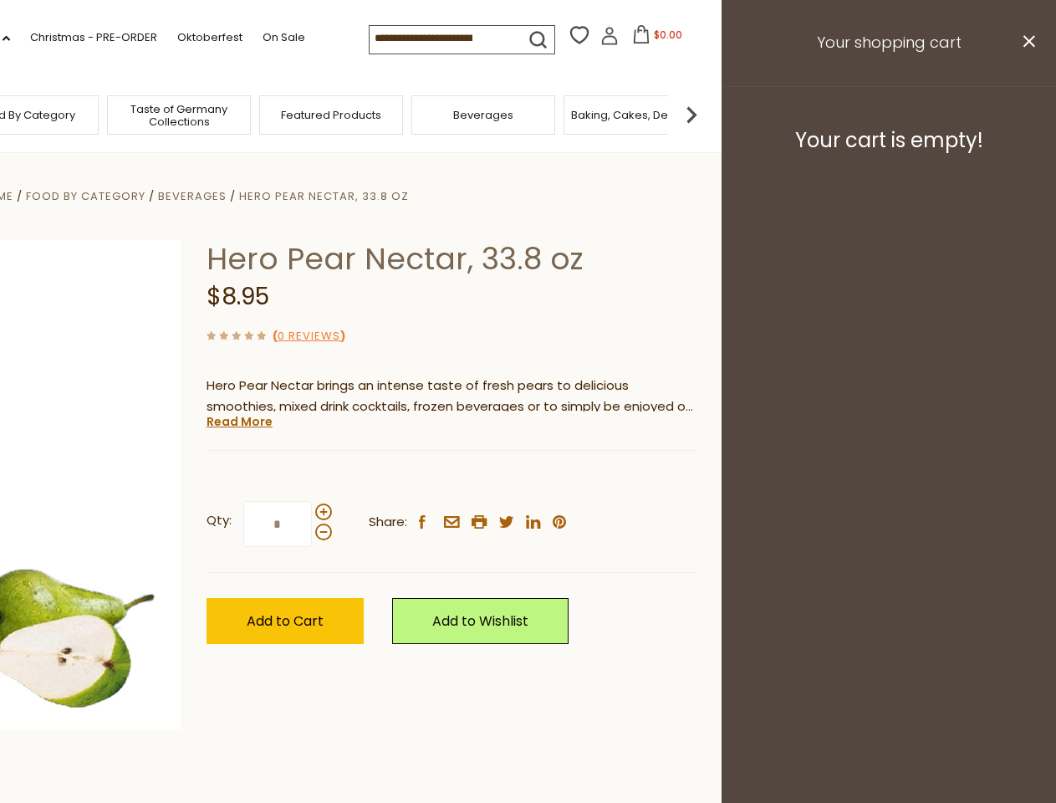 Image resolution: width=1056 pixels, height=803 pixels. I want to click on span: Hero Pear Nectar, 33.8 oz, so click(324, 196).